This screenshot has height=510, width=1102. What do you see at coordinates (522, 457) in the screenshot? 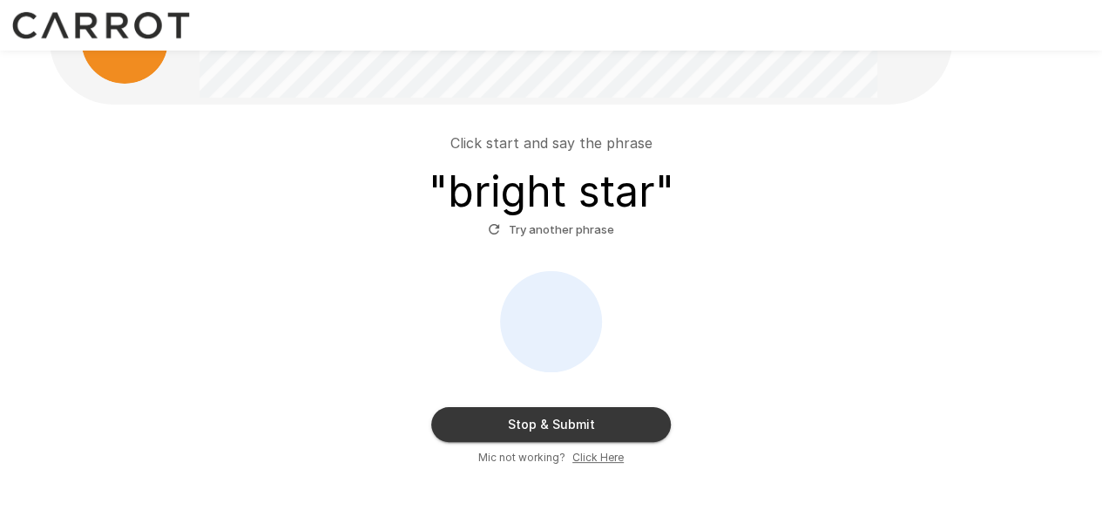
I see `span: Mic not working?` at bounding box center [522, 457].